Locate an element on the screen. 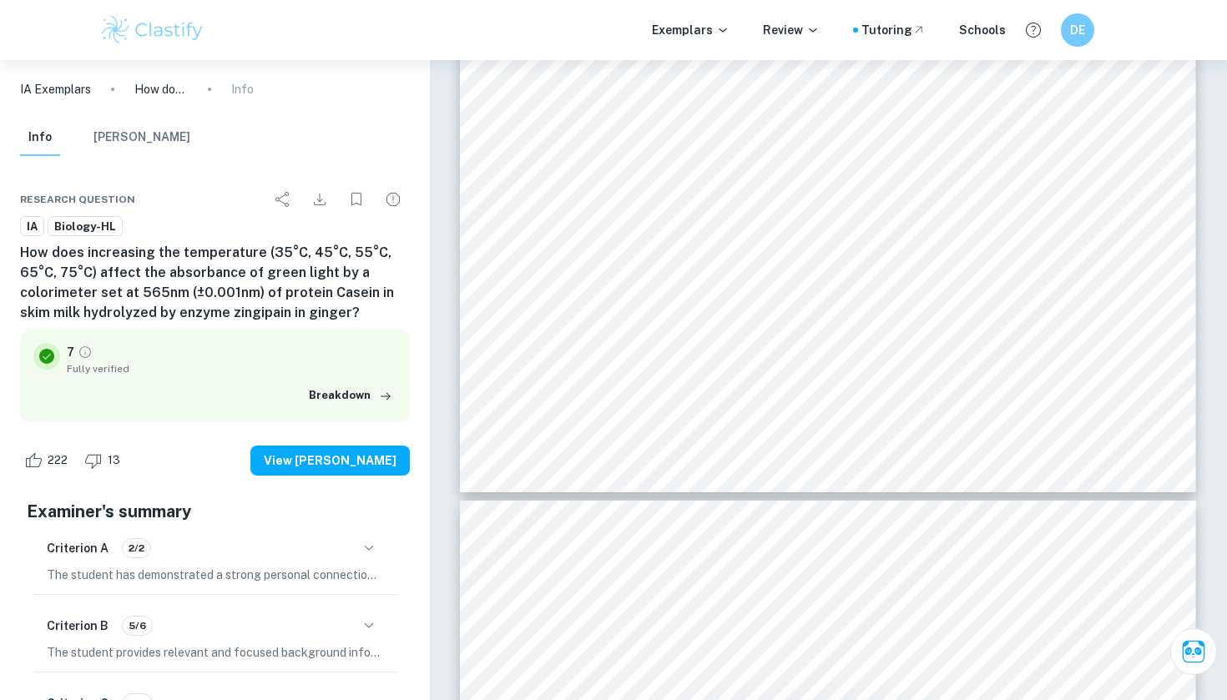  span: n= number of trials is located at coordinates (903, 141).